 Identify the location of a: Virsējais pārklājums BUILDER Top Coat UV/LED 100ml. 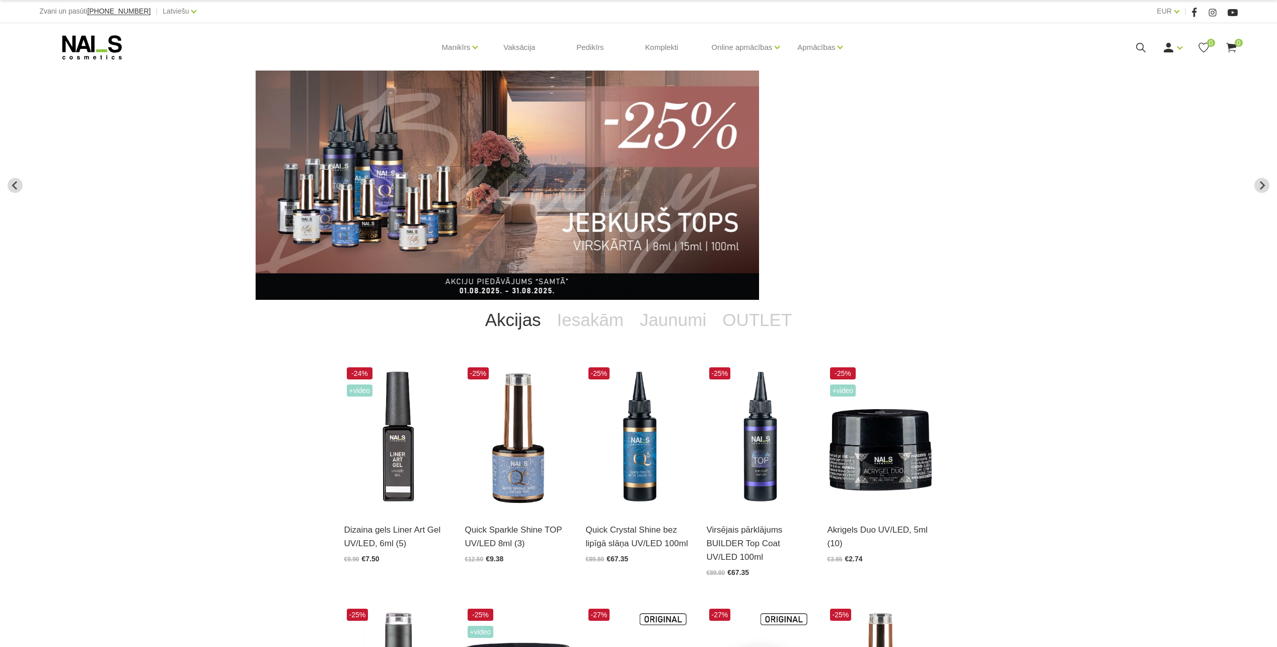
(760, 543).